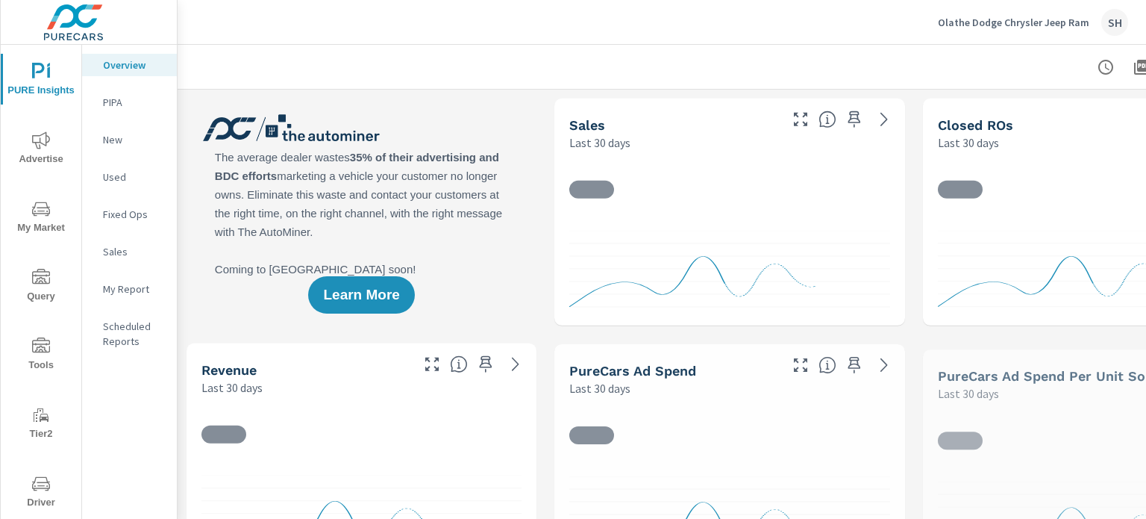 Image resolution: width=1146 pixels, height=519 pixels. Describe the element at coordinates (129, 334) in the screenshot. I see `div: Scheduled Reports` at that location.